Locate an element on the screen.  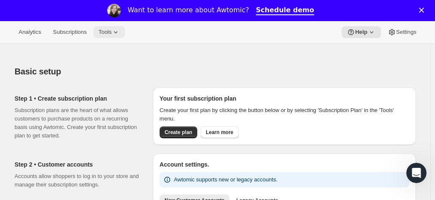
div: Close is located at coordinates (423, 10).